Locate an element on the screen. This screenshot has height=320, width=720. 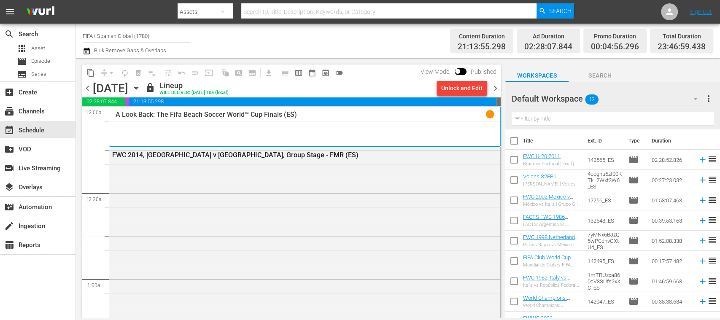
span: Fill episodes with ad slates is located at coordinates (195, 73).